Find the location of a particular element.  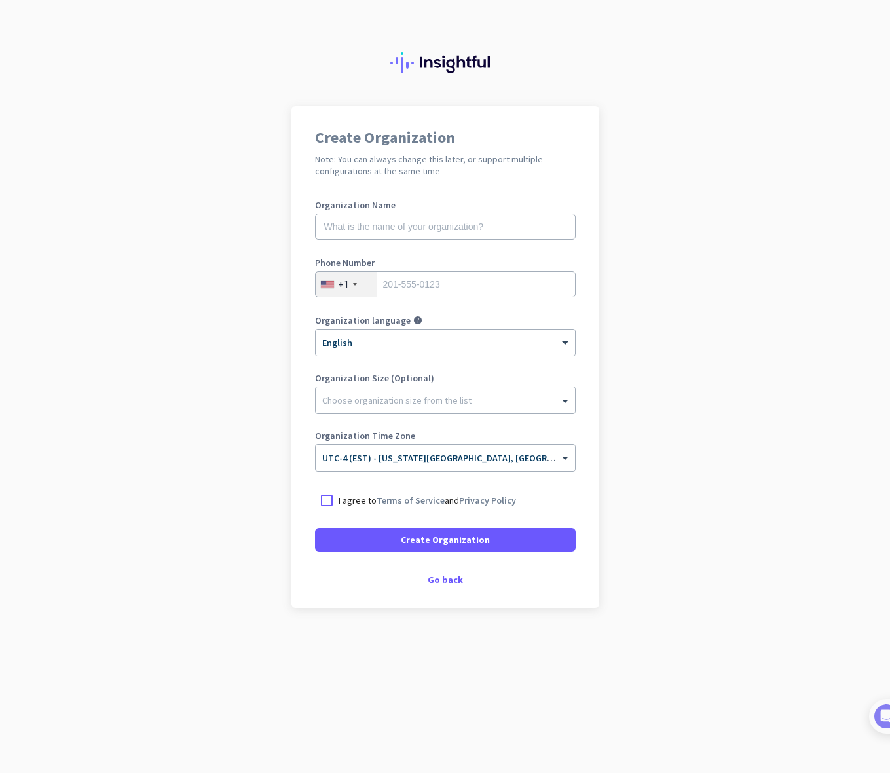

label: Organization Time Zone is located at coordinates (445, 435).